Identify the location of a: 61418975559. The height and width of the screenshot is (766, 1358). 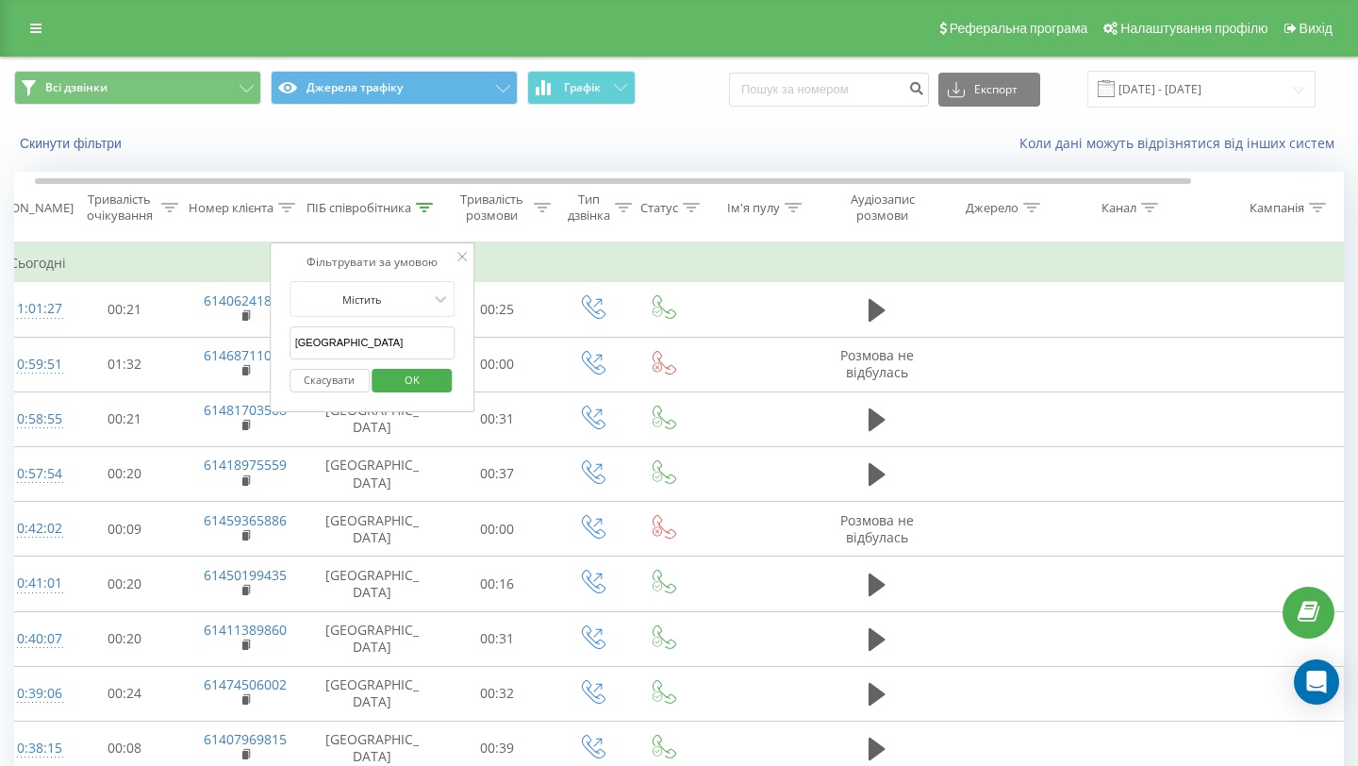
(245, 464).